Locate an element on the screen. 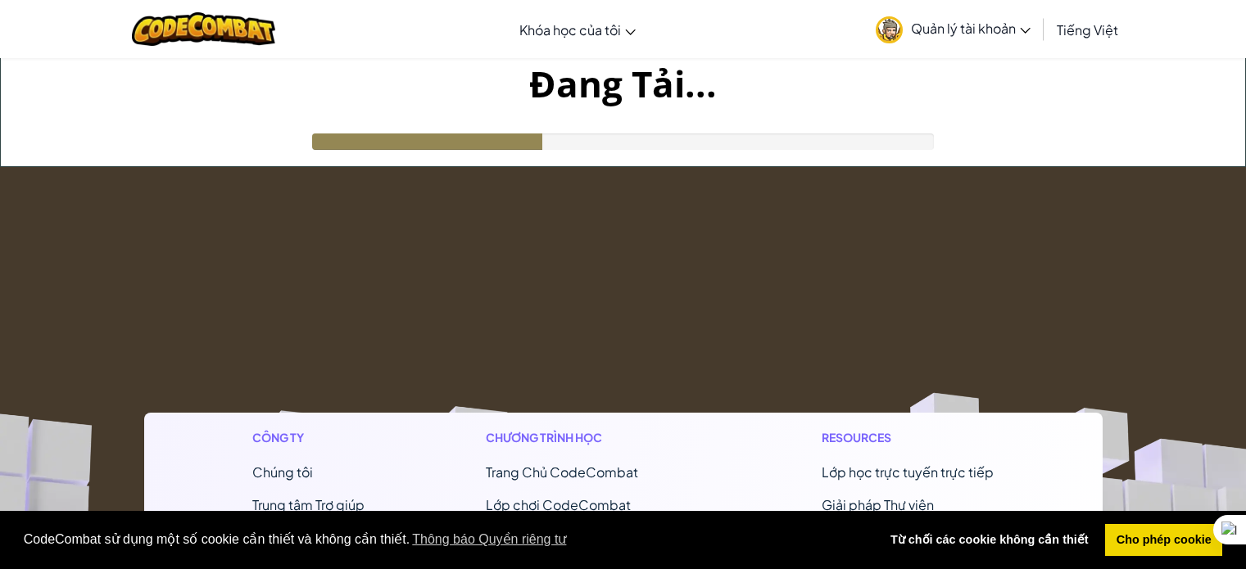 Image resolution: width=1246 pixels, height=569 pixels. a: Khóa học của tôi is located at coordinates (577, 29).